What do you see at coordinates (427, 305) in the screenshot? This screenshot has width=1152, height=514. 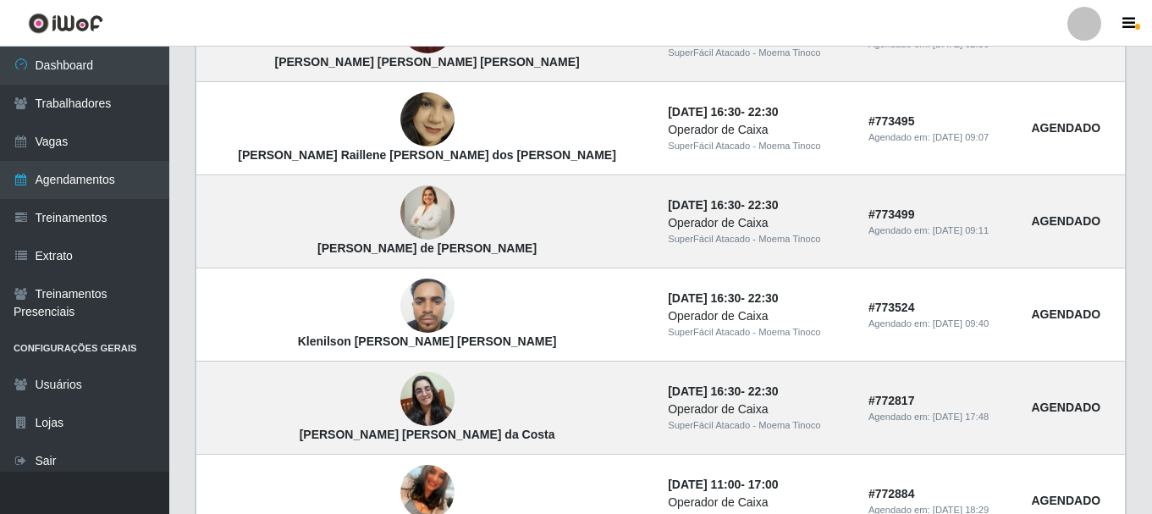 I see `img: Klenilson Peres da Silva` at bounding box center [427, 305].